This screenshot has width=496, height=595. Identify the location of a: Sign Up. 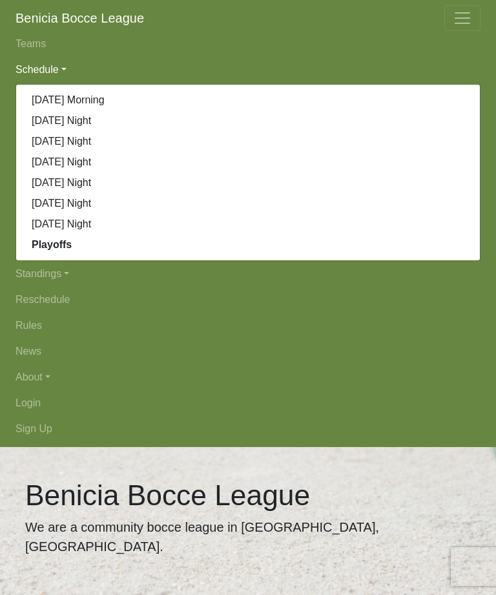
(248, 429).